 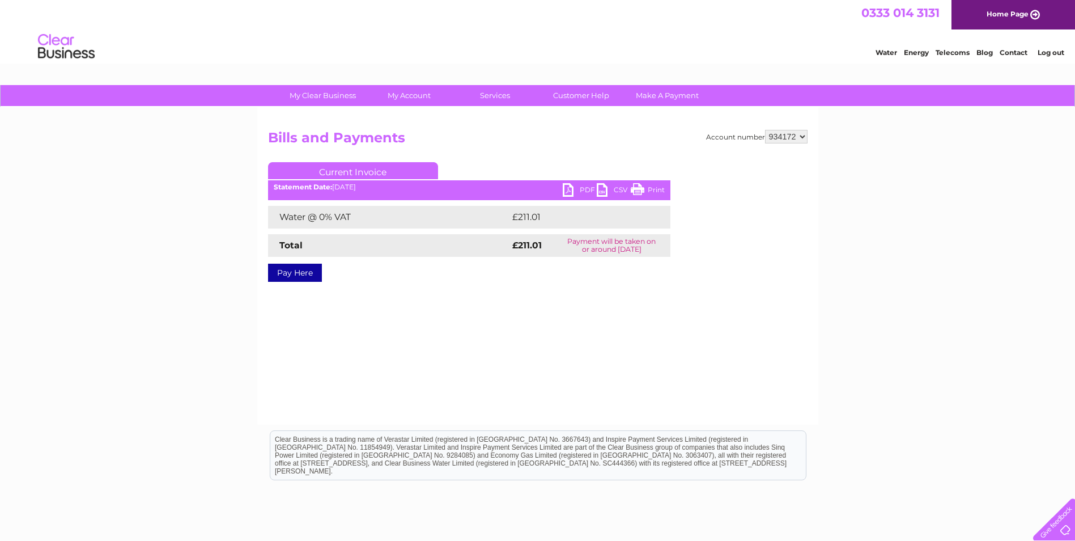 What do you see at coordinates (353, 171) in the screenshot?
I see `a: Current Invoice` at bounding box center [353, 171].